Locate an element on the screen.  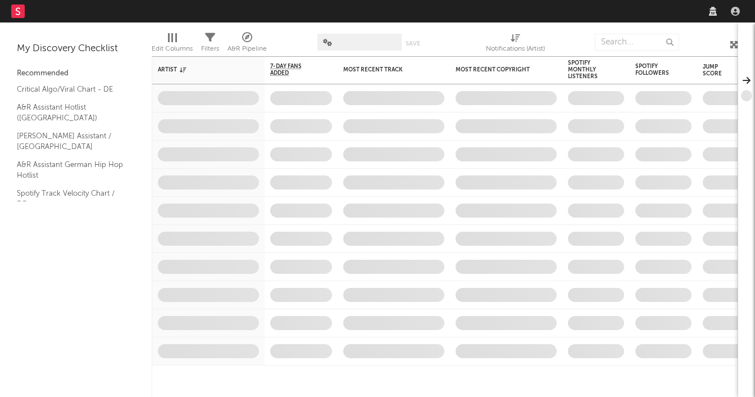
span: 7-Day Fans Added is located at coordinates (293, 70).